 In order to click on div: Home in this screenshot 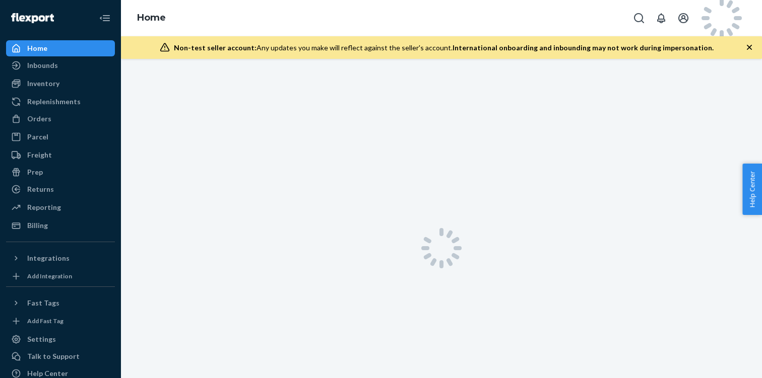, I will do `click(37, 48)`.